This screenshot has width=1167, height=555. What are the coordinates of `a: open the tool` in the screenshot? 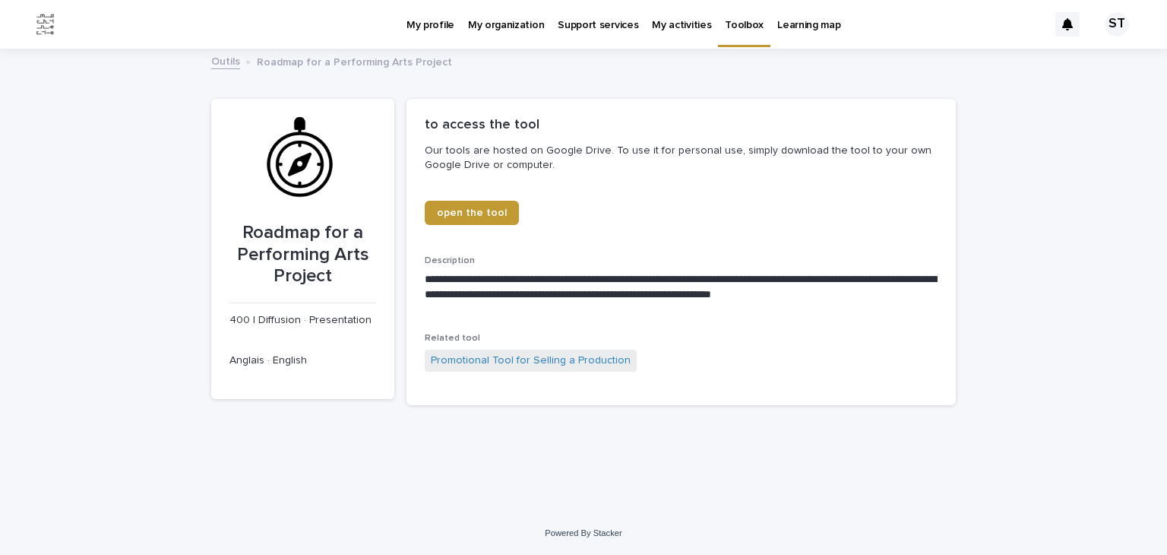 It's located at (472, 213).